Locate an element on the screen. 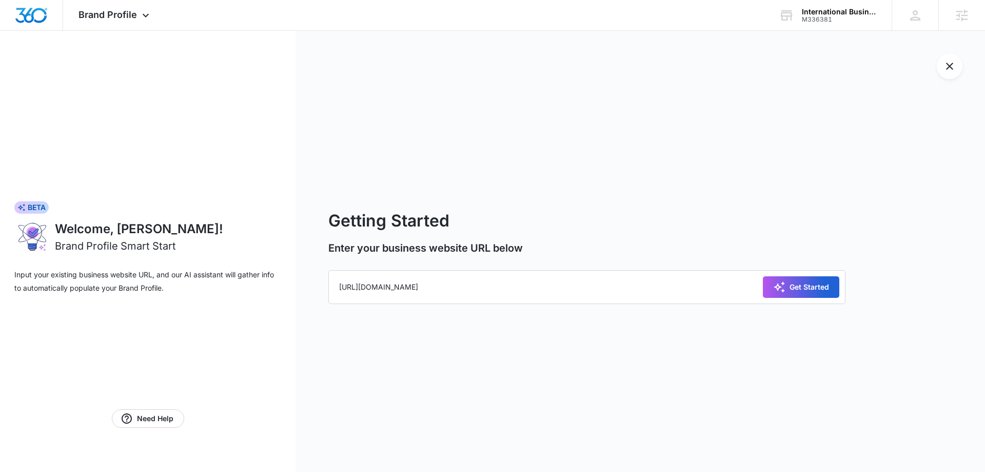 This screenshot has width=985, height=472. div: BETA is located at coordinates (31, 207).